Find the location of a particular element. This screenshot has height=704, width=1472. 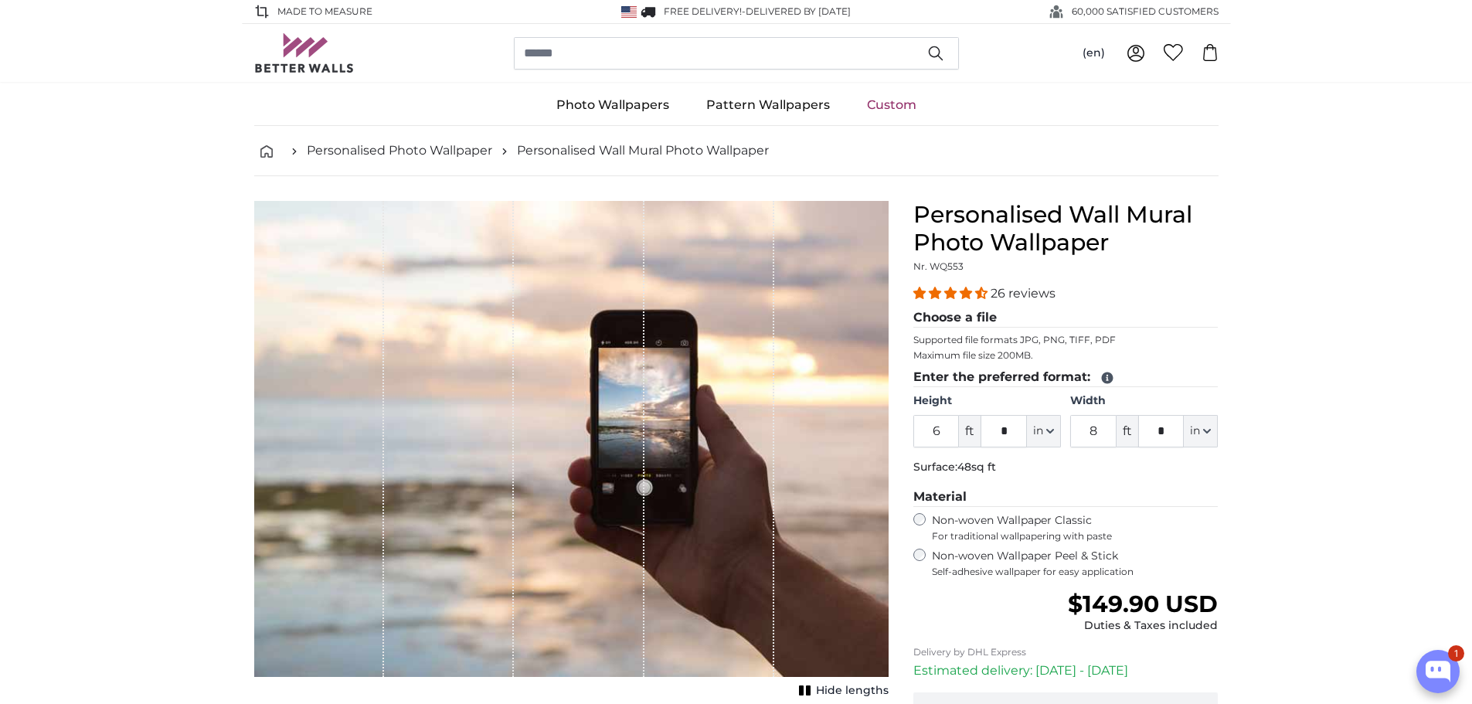

img: Betterwalls is located at coordinates (304, 53).